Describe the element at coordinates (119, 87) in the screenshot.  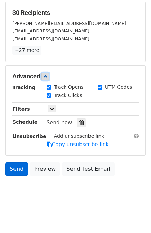
I see `label: UTM Codes` at that location.